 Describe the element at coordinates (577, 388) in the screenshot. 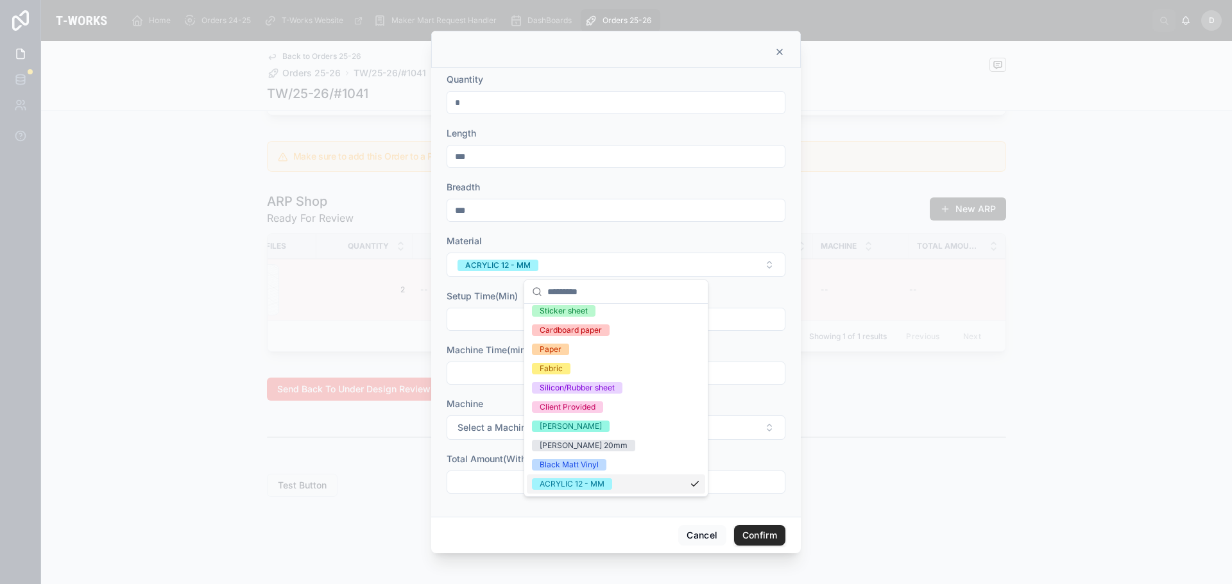

I see `div: Silicon/Rubber sheet` at that location.